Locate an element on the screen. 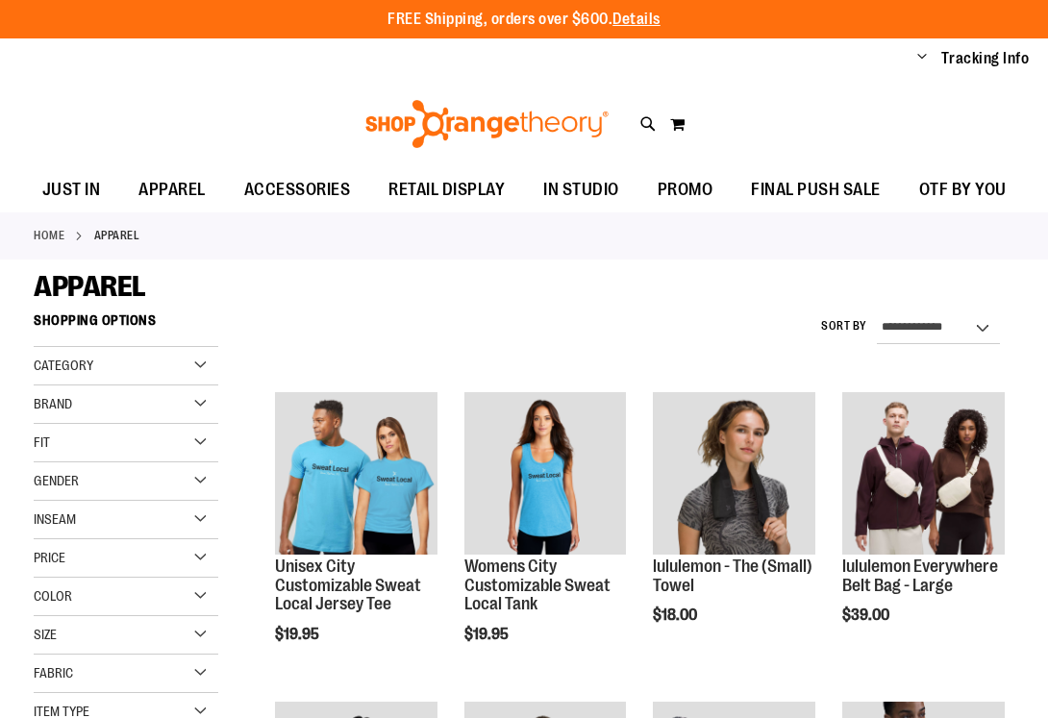  img: City Customizable Perfect Racerback Tank is located at coordinates (545, 473).